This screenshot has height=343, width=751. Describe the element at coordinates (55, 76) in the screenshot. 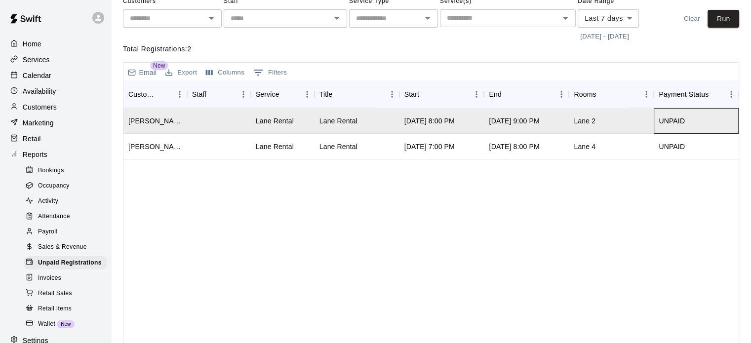

I see `div: Calendar` at that location.